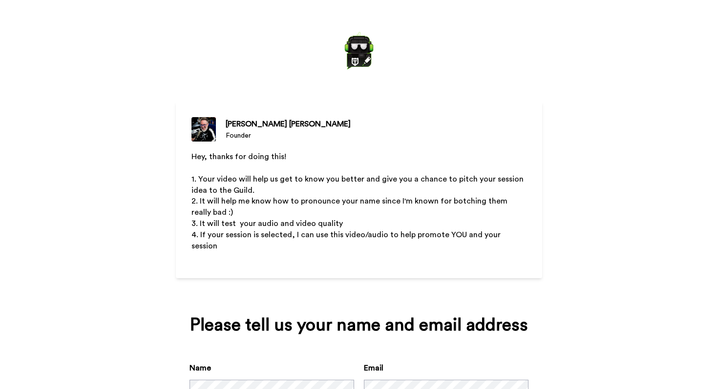 The height and width of the screenshot is (389, 718). I want to click on span: Hey, thanks for doing this!, so click(239, 157).